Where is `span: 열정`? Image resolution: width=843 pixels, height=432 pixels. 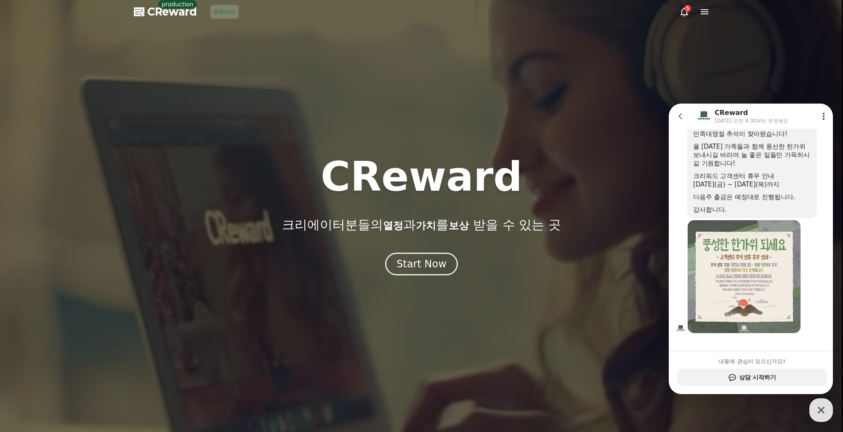
span: 열정 is located at coordinates (393, 226).